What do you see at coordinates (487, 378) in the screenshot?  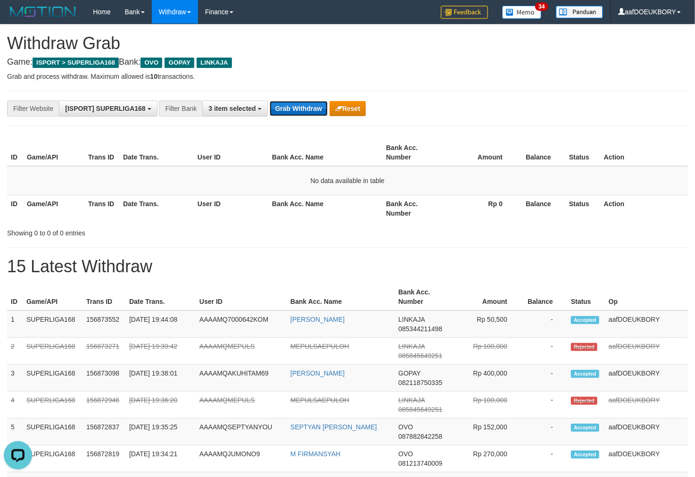 I see `td: Rp 400,000` at bounding box center [487, 378].